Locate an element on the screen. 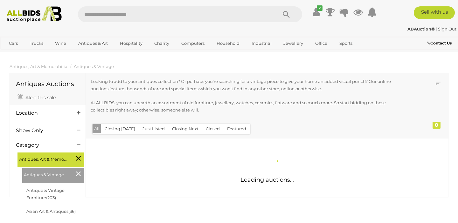 This screenshot has width=458, height=223. a: Antiques, Art & Memorabilia is located at coordinates (38, 66).